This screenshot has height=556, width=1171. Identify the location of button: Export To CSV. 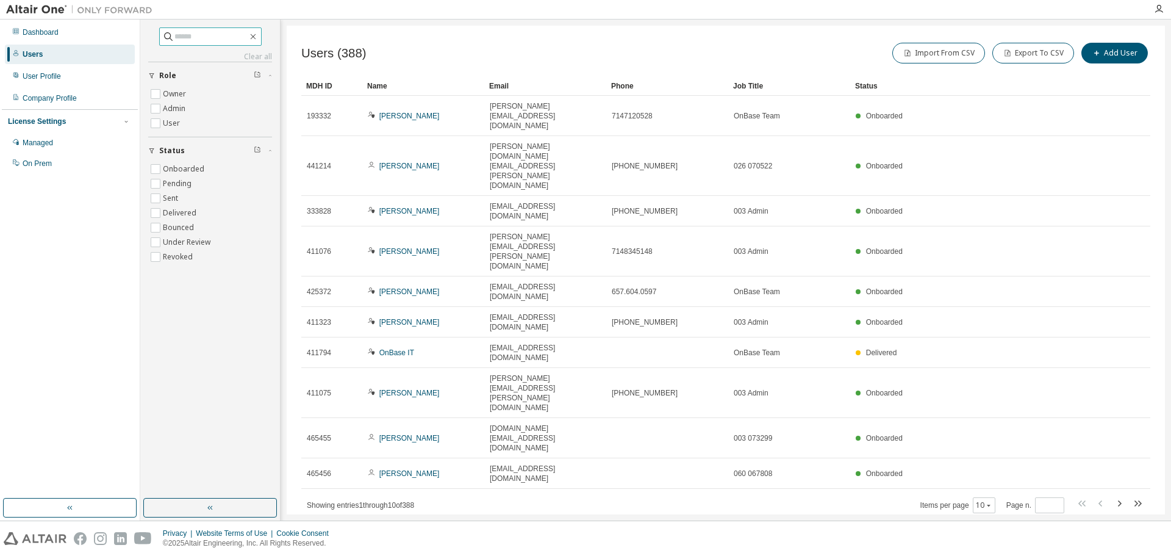
(1033, 53).